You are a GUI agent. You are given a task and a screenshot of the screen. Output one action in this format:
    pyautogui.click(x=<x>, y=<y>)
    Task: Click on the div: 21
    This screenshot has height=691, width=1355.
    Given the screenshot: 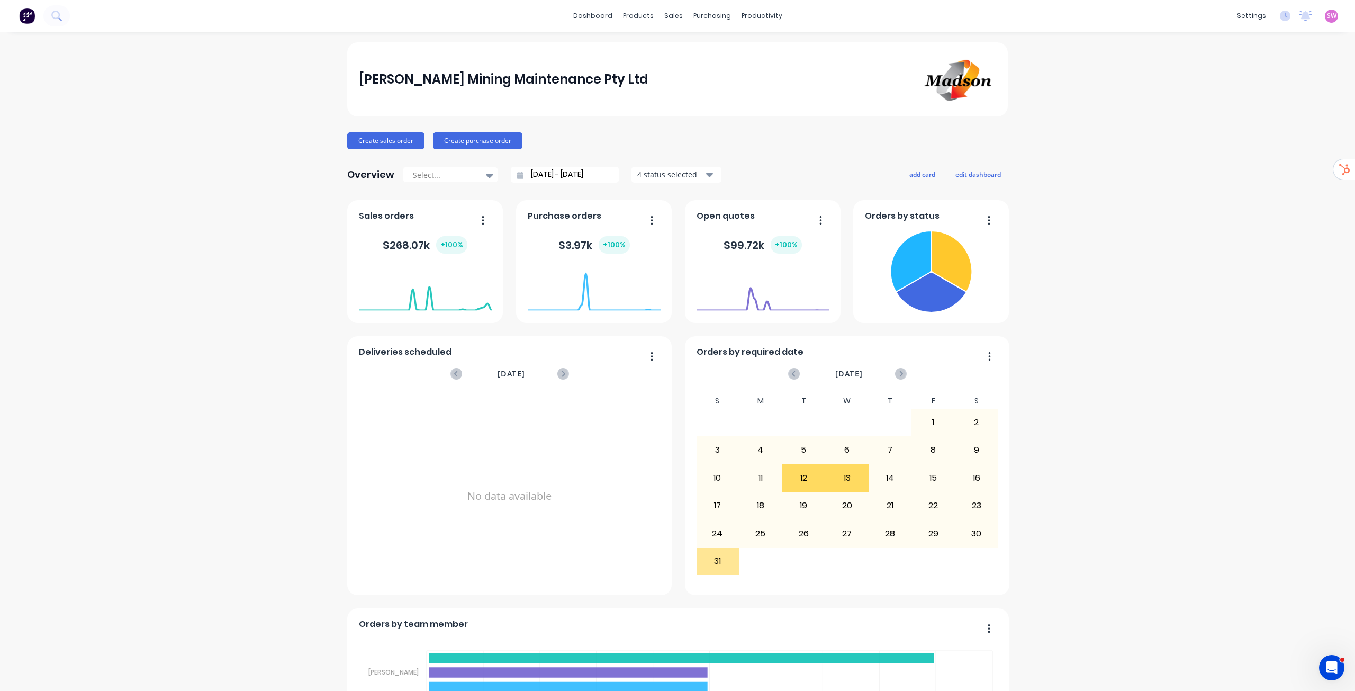 What is the action you would take?
    pyautogui.click(x=890, y=505)
    